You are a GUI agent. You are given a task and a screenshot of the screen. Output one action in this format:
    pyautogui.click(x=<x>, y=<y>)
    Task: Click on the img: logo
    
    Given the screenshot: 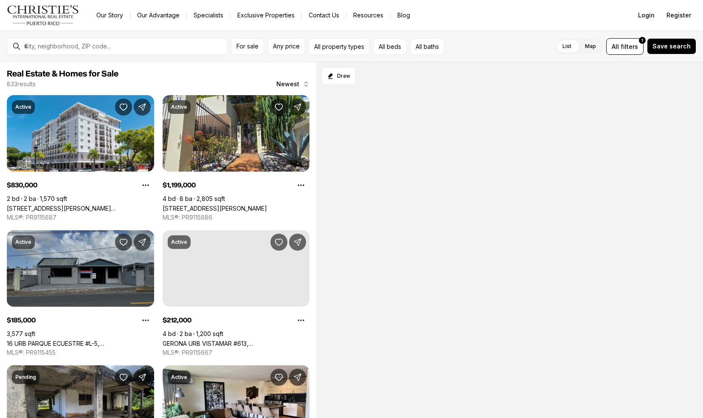 What is the action you would take?
    pyautogui.click(x=43, y=15)
    